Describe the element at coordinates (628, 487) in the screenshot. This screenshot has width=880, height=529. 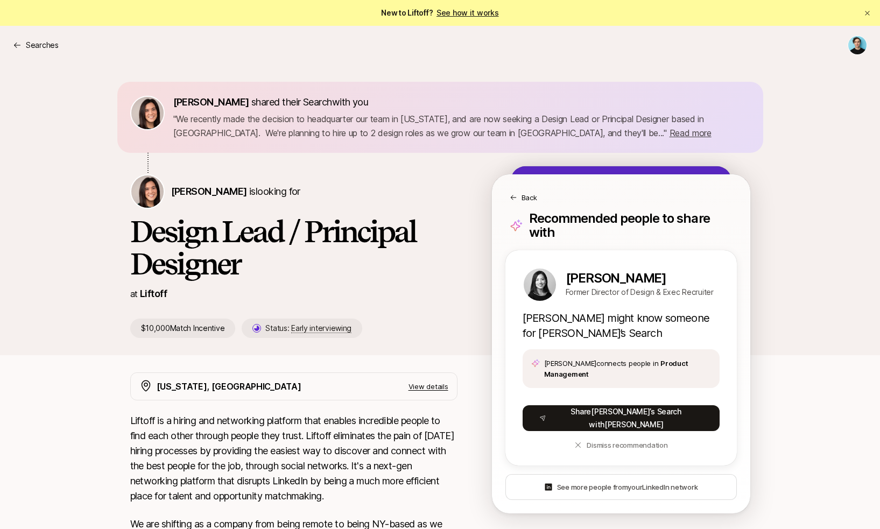
I see `span: See more people from LinkedIn` at that location.